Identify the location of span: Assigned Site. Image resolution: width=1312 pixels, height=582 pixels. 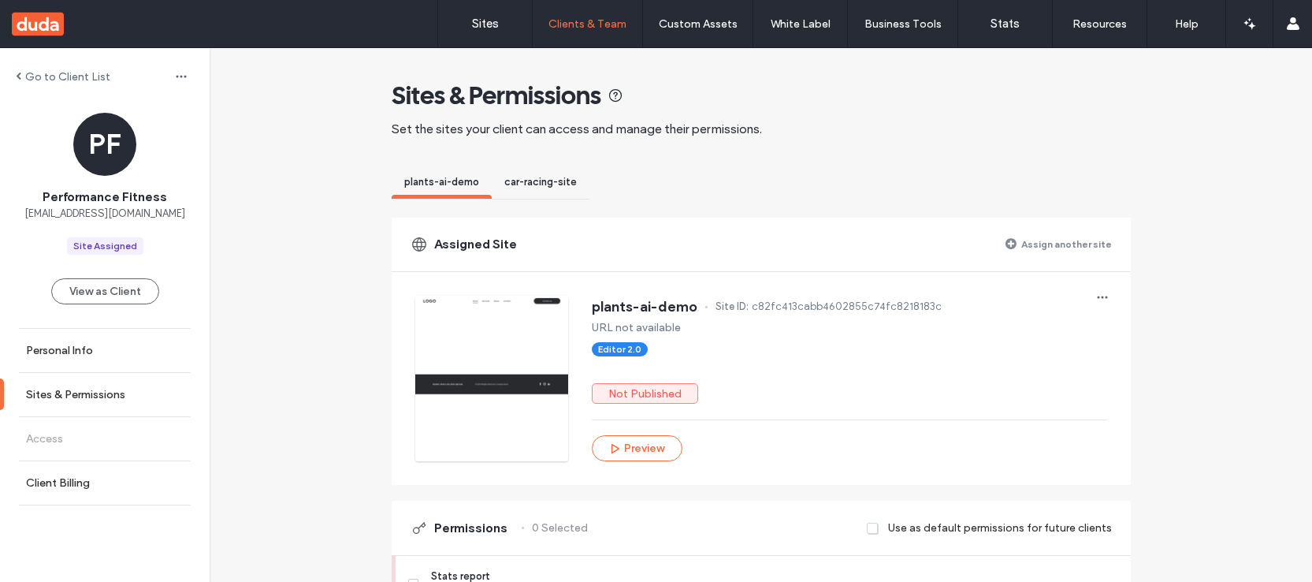
(475, 244).